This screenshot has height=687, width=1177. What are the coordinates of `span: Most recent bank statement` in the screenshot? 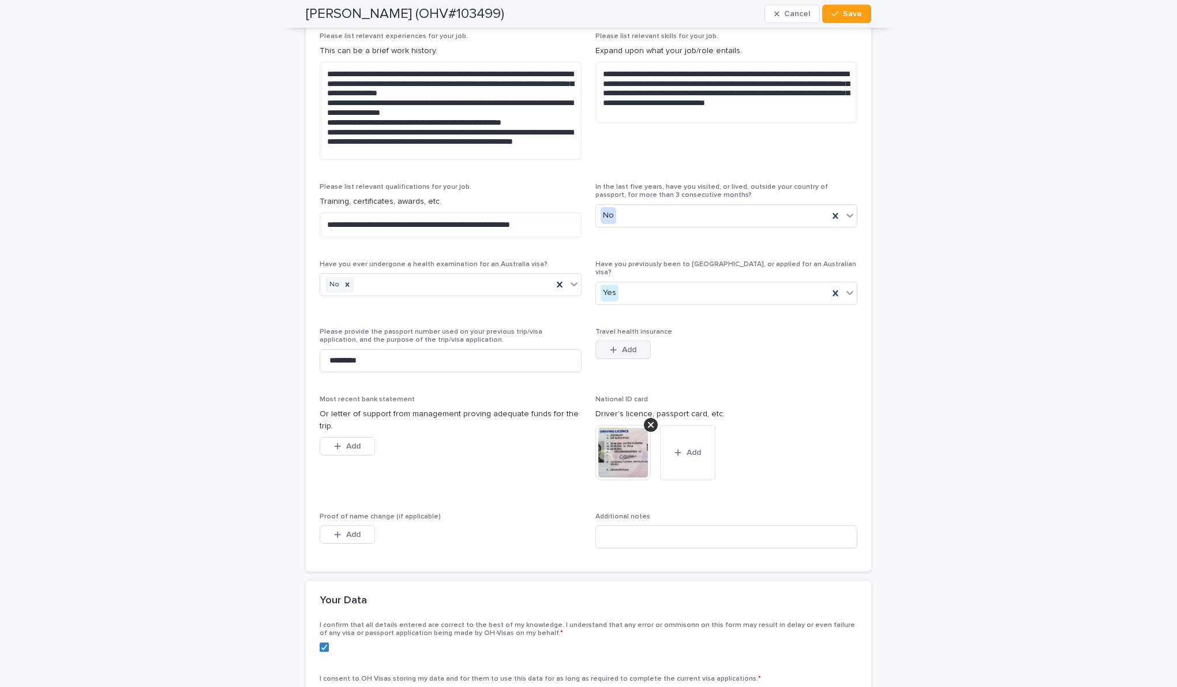 It's located at (367, 399).